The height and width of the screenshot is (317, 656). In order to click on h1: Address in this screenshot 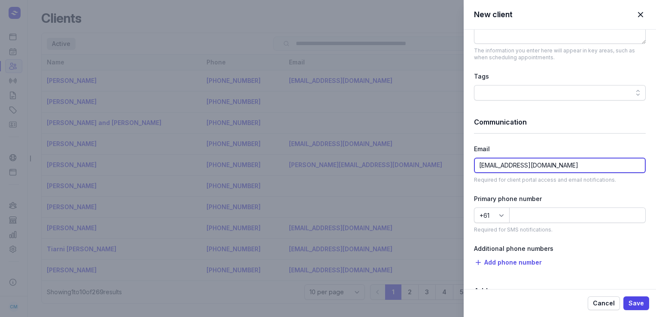, I will do `click(560, 291)`.